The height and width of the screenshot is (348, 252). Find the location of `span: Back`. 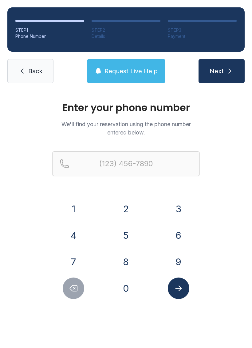

span: Back is located at coordinates (35, 71).